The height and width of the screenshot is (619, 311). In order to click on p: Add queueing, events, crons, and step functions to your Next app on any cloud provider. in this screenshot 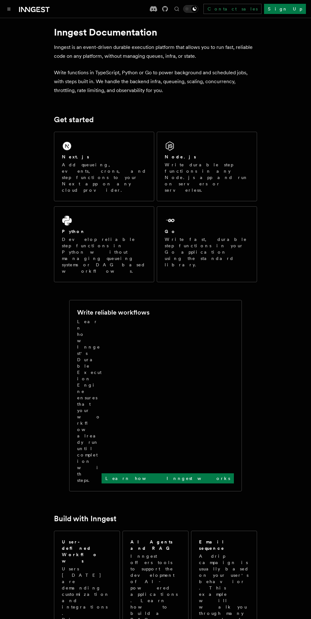, I will do `click(104, 177)`.